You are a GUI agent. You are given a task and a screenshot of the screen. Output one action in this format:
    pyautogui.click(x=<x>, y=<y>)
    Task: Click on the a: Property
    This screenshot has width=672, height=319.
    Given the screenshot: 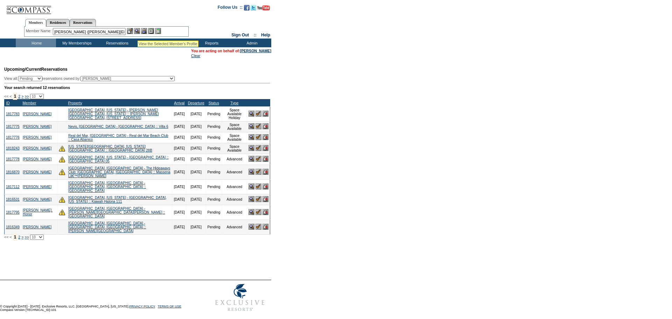 What is the action you would take?
    pyautogui.click(x=75, y=103)
    